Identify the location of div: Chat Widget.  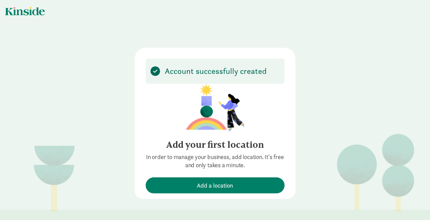
(413, 204).